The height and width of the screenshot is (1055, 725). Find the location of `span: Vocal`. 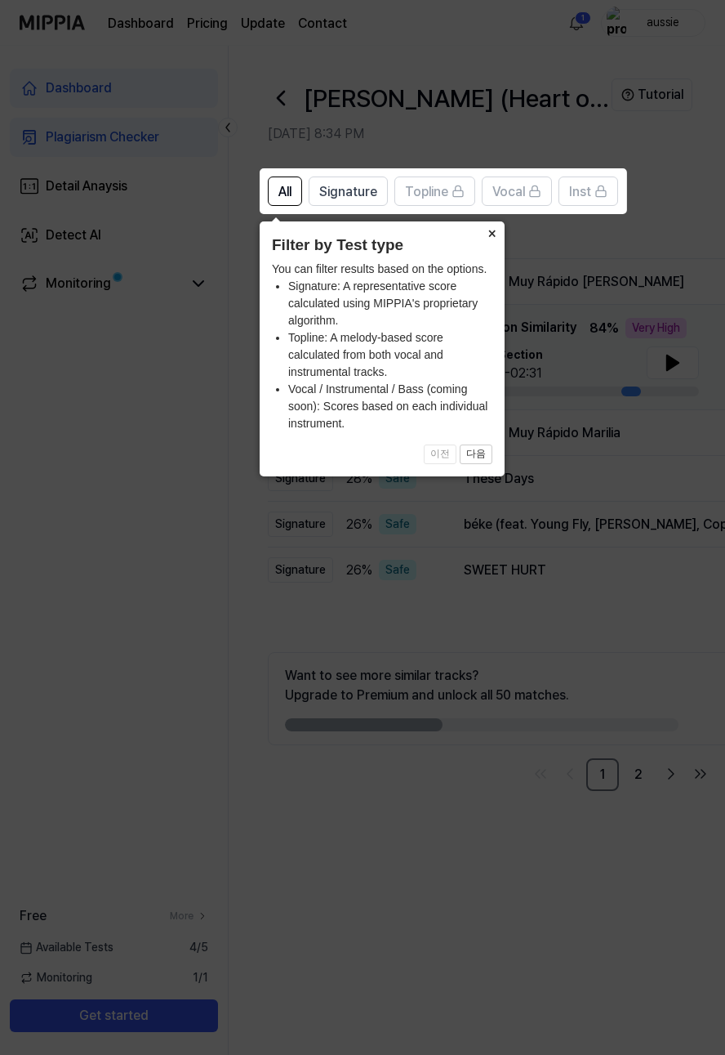

span: Vocal is located at coordinates (509, 192).